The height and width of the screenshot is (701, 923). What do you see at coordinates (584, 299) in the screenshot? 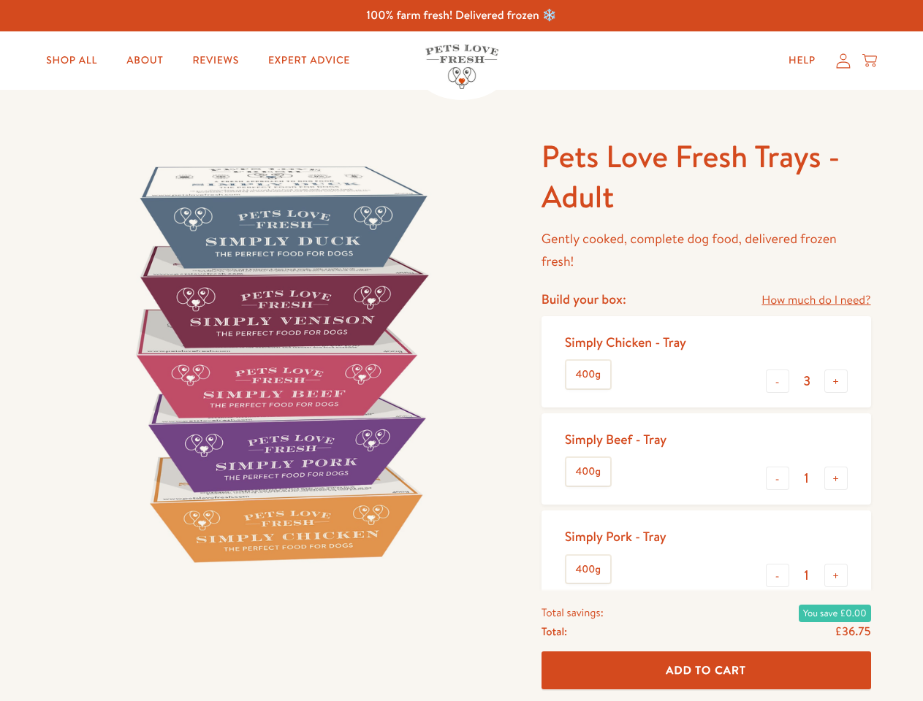
I see `h4: Build your box:` at bounding box center [584, 299].